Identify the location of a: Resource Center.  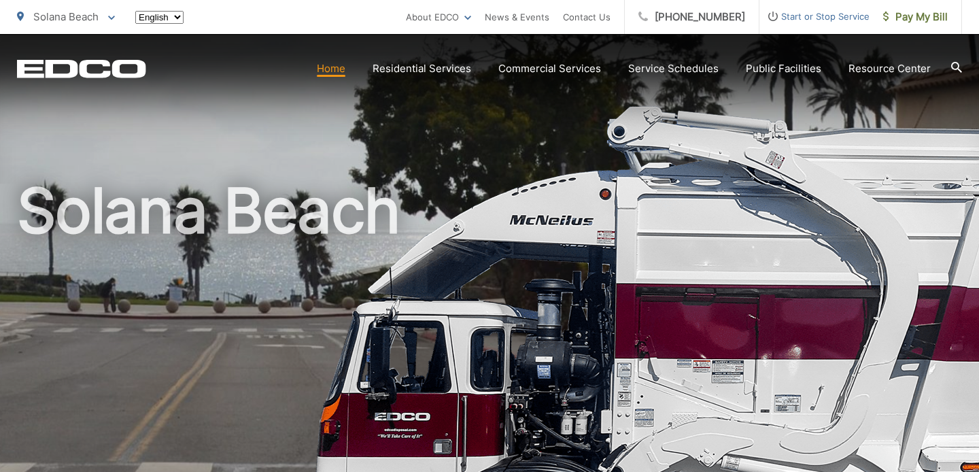
(889, 69).